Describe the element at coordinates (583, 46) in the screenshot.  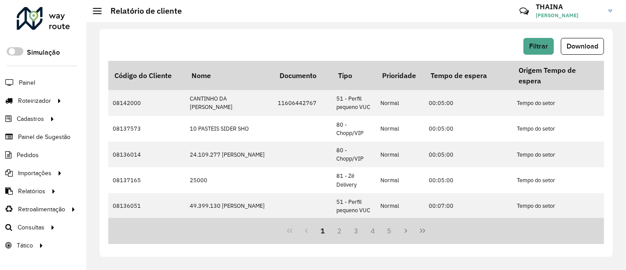
I see `span: Download` at that location.